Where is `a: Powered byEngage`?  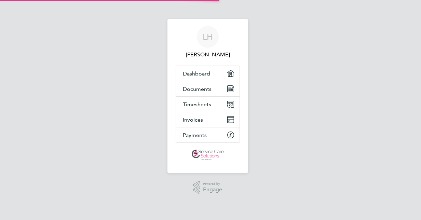
a: Powered byEngage is located at coordinates (208, 187).